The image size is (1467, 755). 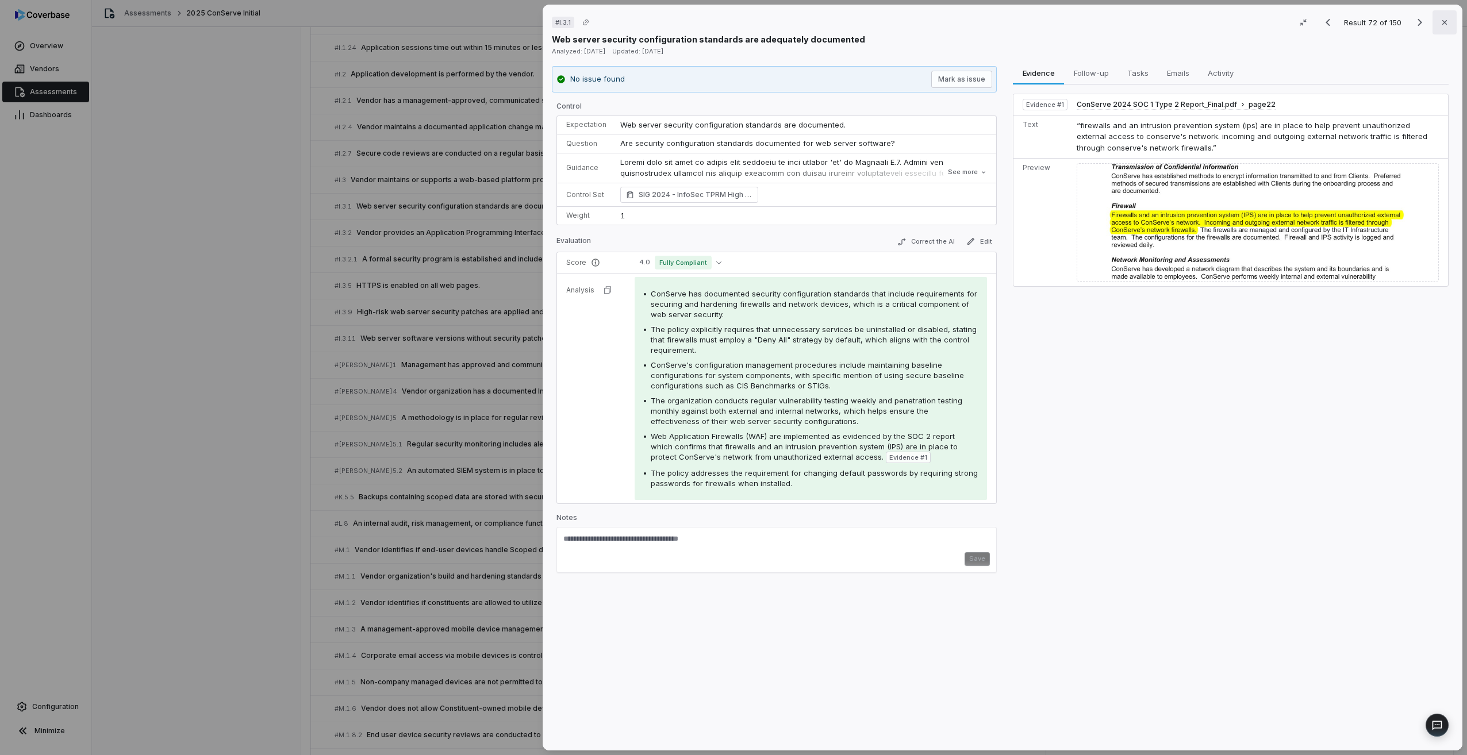 I want to click on span: page 22, so click(x=1262, y=105).